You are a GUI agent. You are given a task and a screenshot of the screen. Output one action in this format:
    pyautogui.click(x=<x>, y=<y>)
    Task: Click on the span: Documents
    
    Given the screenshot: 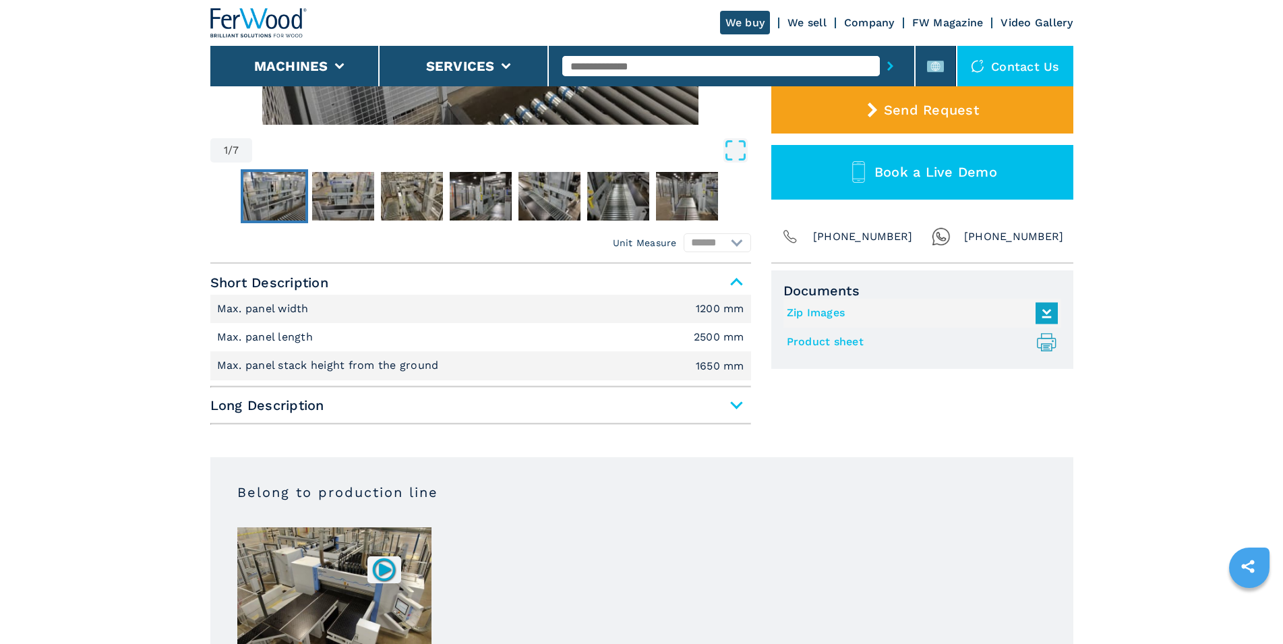 What is the action you would take?
    pyautogui.click(x=922, y=290)
    